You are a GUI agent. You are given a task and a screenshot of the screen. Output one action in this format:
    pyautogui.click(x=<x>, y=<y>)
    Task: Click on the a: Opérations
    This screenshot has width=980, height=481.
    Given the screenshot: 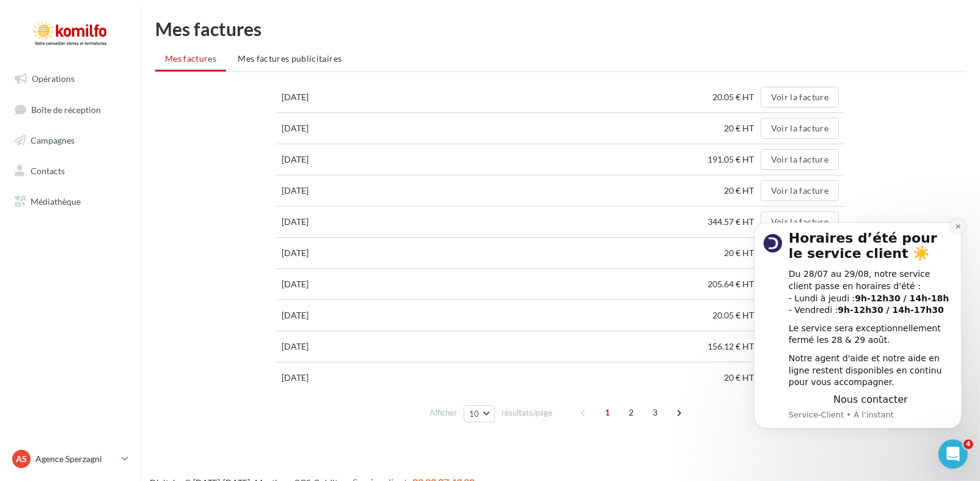 What is the action you would take?
    pyautogui.click(x=70, y=79)
    